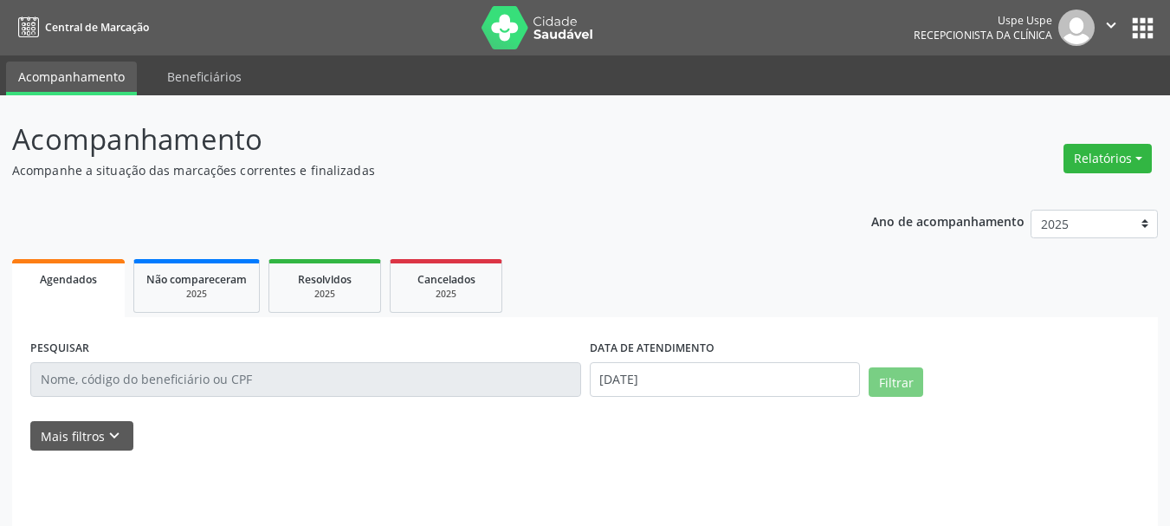  I want to click on i: keyboard_arrow_down, so click(114, 435).